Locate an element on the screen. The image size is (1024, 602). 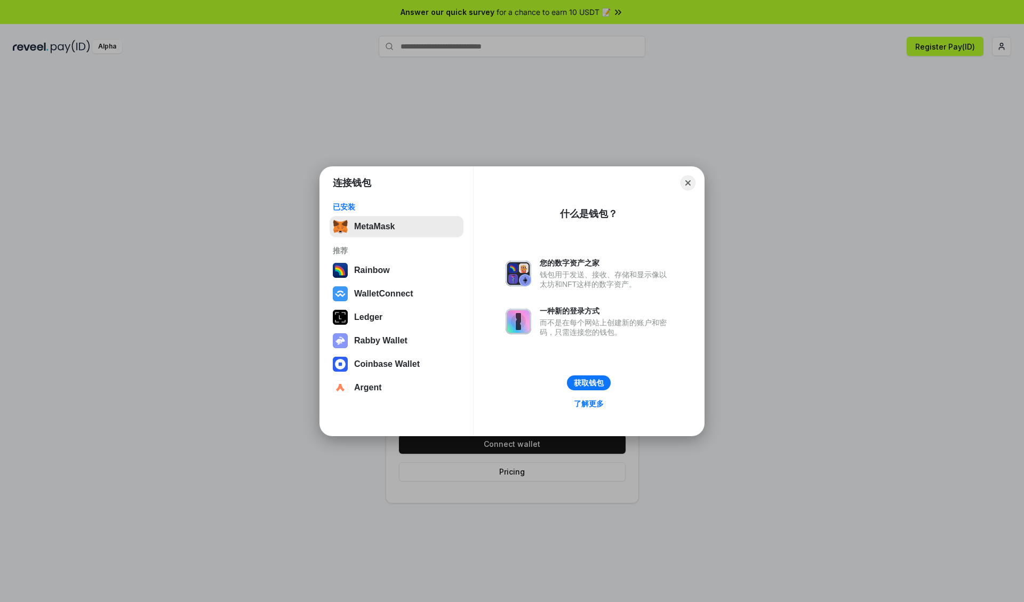
div: 获取钱包 is located at coordinates (589, 383).